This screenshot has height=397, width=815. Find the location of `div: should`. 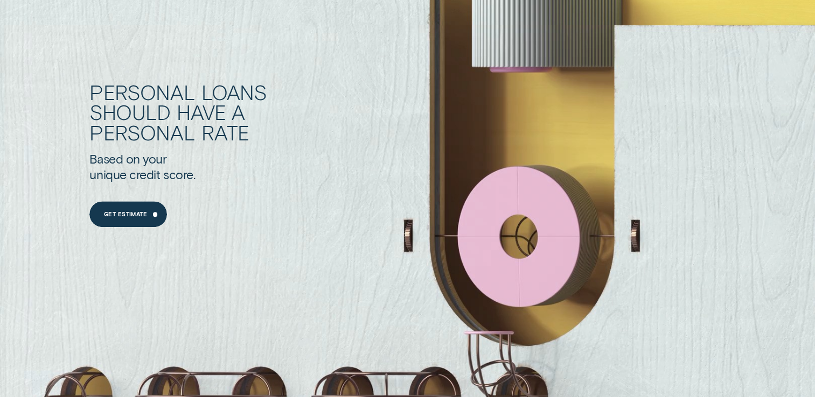

div: should is located at coordinates (130, 111).